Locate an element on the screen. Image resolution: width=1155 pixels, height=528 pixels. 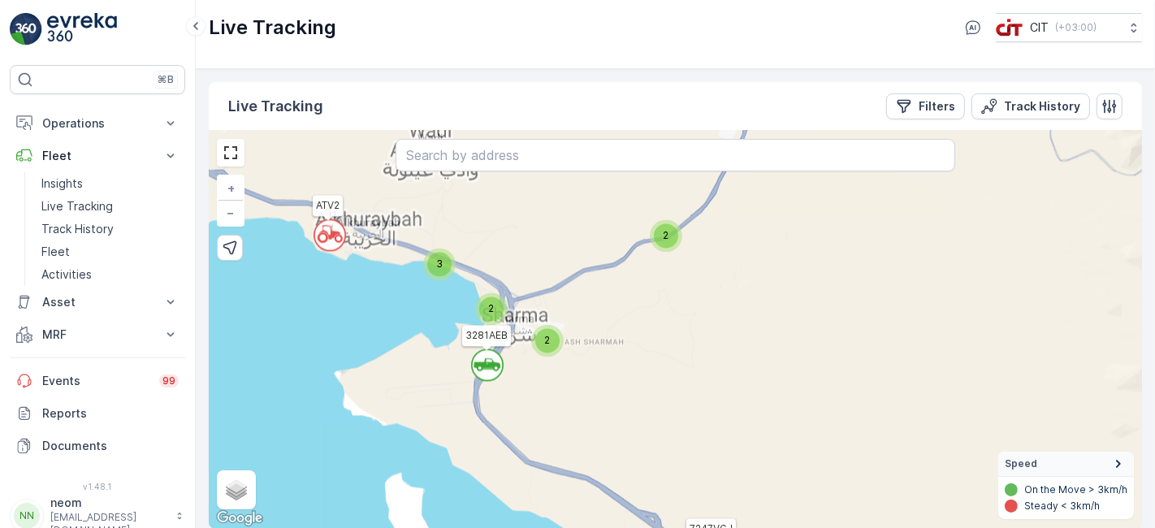
p: 99 is located at coordinates (169, 381).